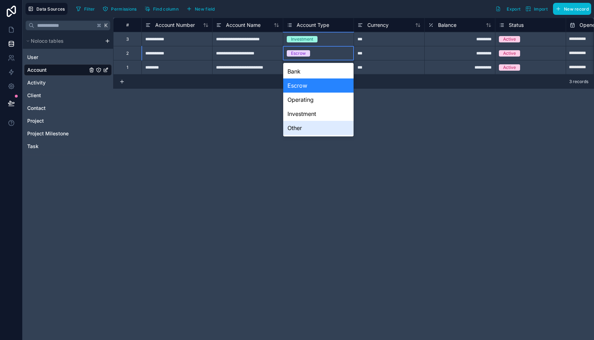  Describe the element at coordinates (33, 57) in the screenshot. I see `span: User` at that location.